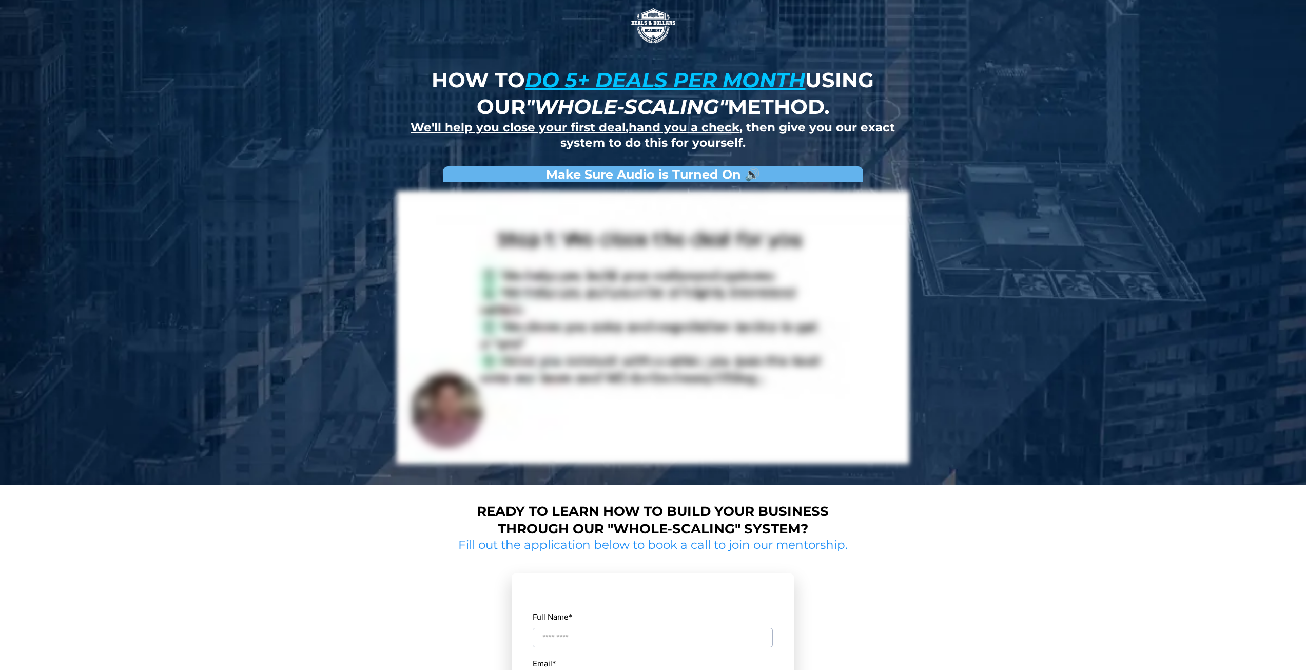  What do you see at coordinates (518, 127) in the screenshot?
I see `u: We'll help you close your first deal` at bounding box center [518, 127].